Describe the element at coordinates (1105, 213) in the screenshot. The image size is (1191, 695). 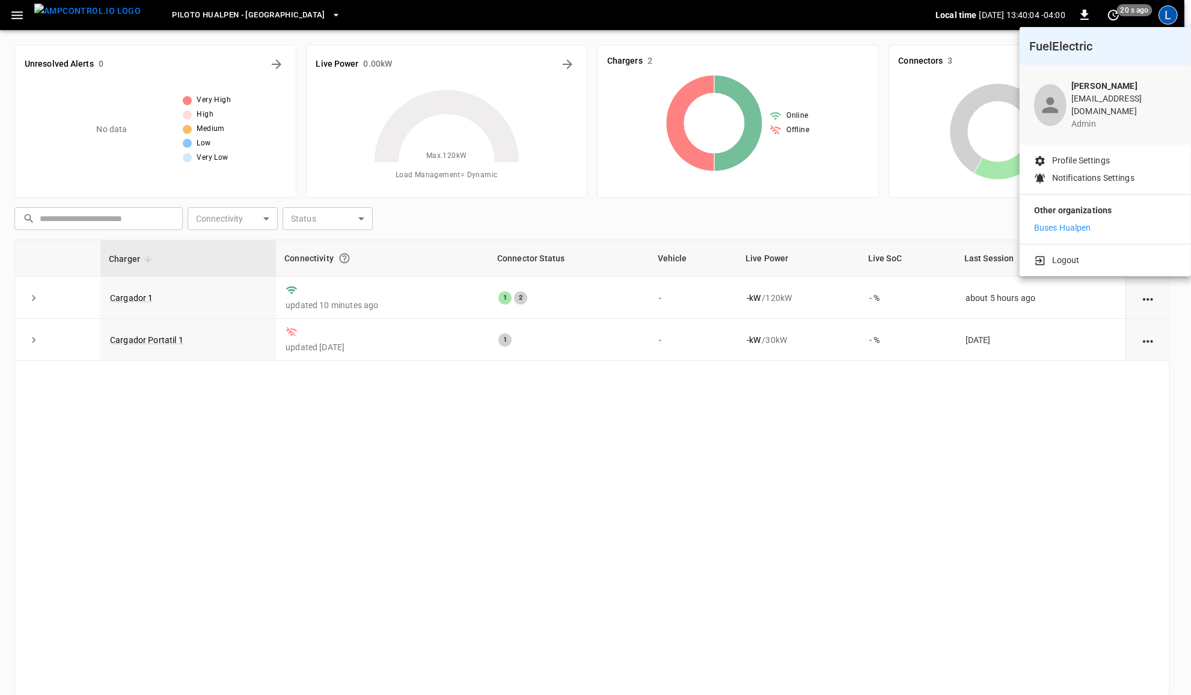
I see `p: Other organizations` at that location.